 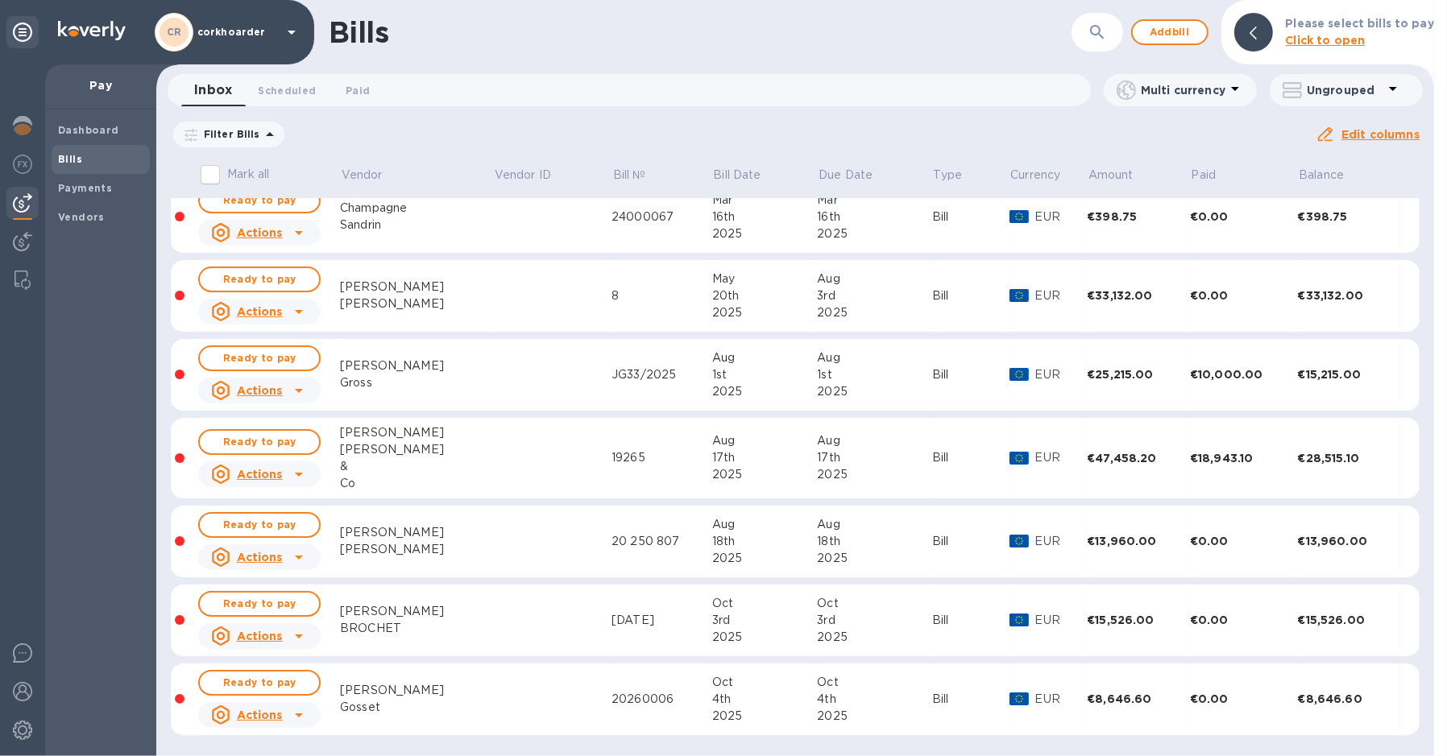 I want to click on div: €25,215.00, so click(x=1138, y=375).